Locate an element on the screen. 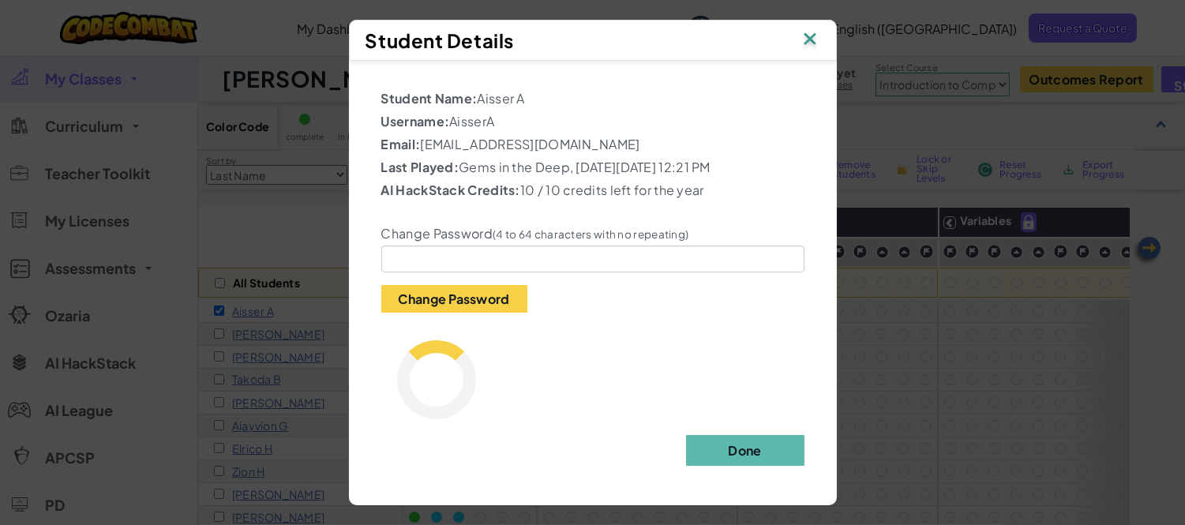 Image resolution: width=1185 pixels, height=525 pixels. small: (4 to 64 characters with no repeating) is located at coordinates (591, 234).